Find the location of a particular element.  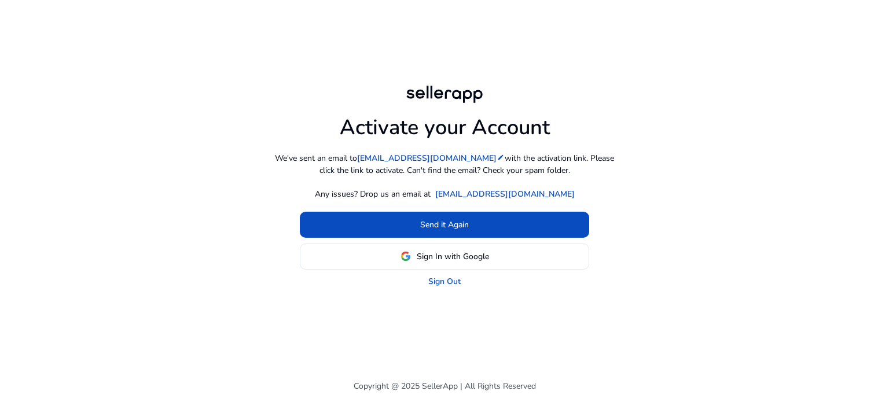

img: google-logo.svg is located at coordinates (406, 256).